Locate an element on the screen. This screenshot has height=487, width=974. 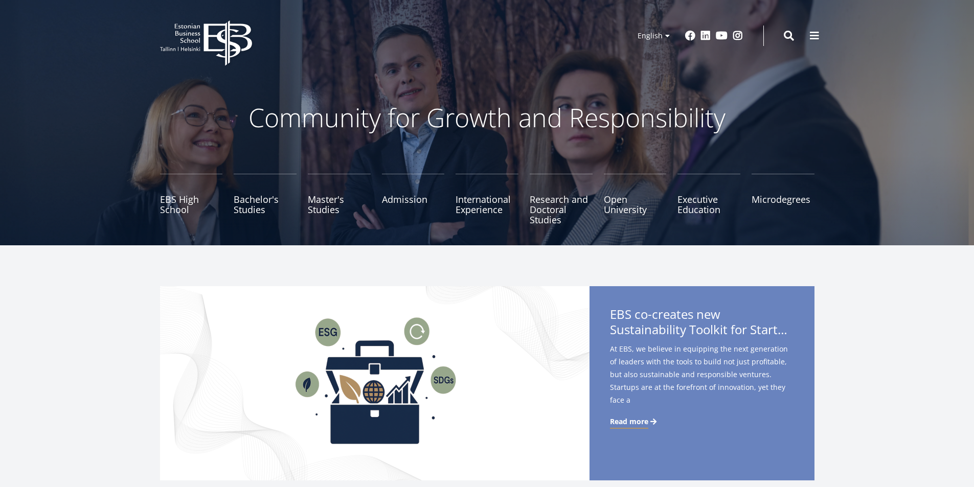
a: Microdegrees is located at coordinates (783, 199).